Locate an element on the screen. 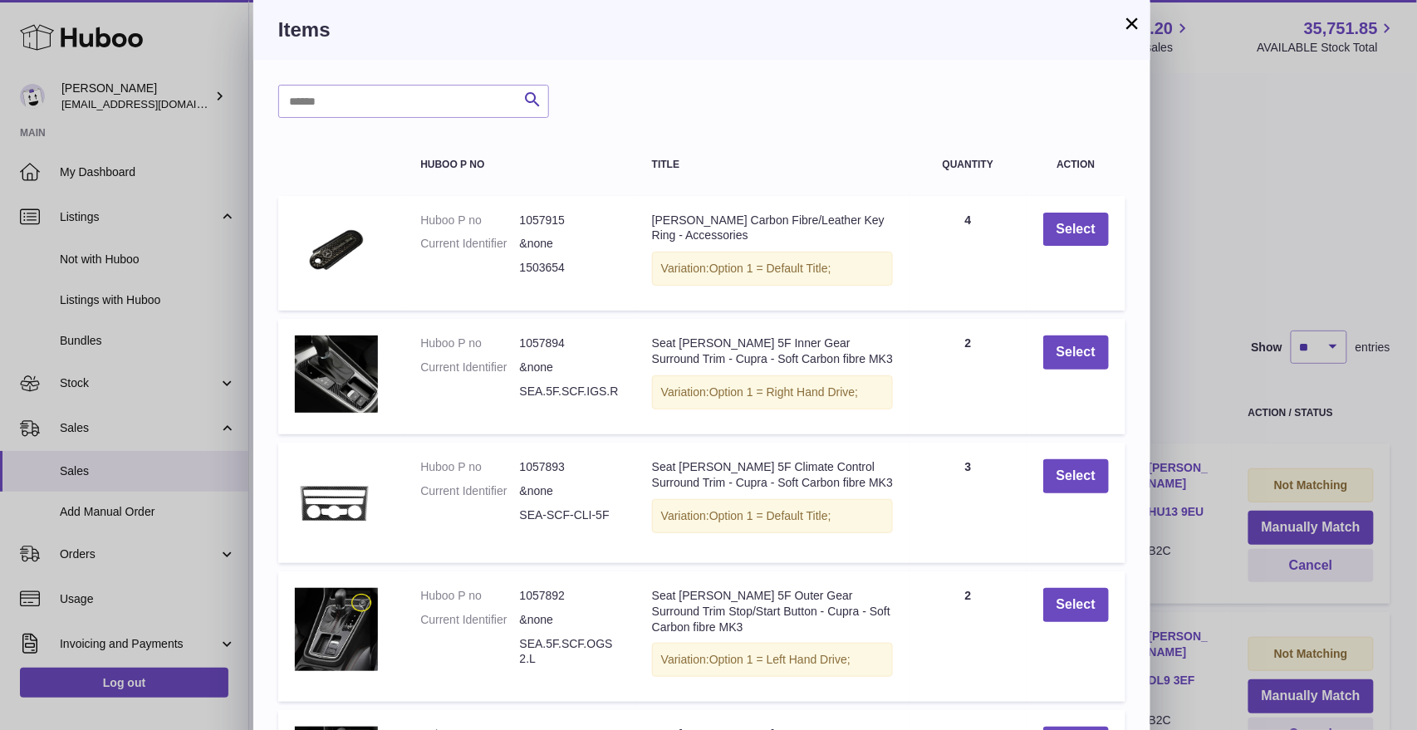  td: 3 is located at coordinates (968, 502).